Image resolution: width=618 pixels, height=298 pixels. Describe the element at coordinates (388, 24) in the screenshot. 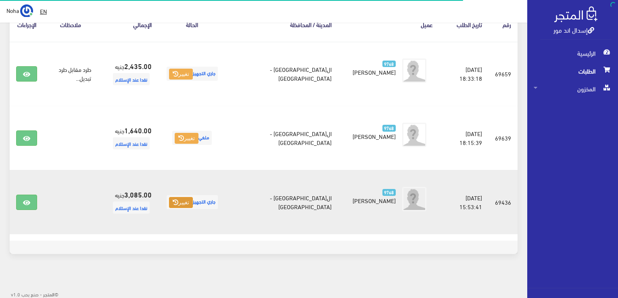

I see `th: عميل` at that location.